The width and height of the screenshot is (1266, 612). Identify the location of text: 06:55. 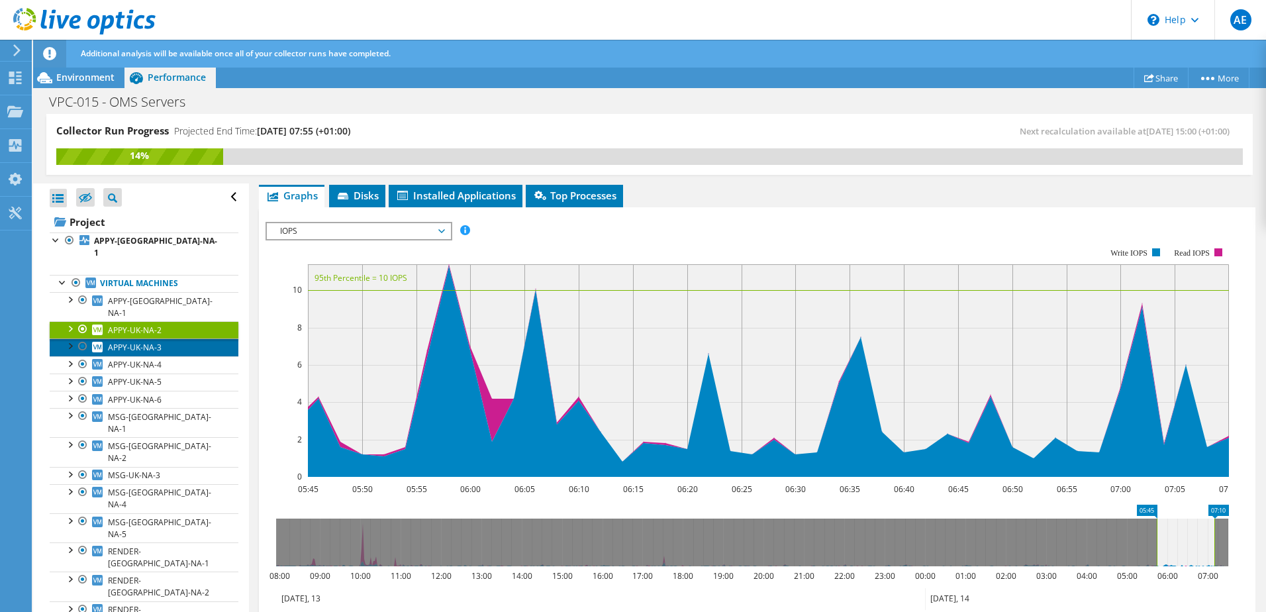
(1066, 489).